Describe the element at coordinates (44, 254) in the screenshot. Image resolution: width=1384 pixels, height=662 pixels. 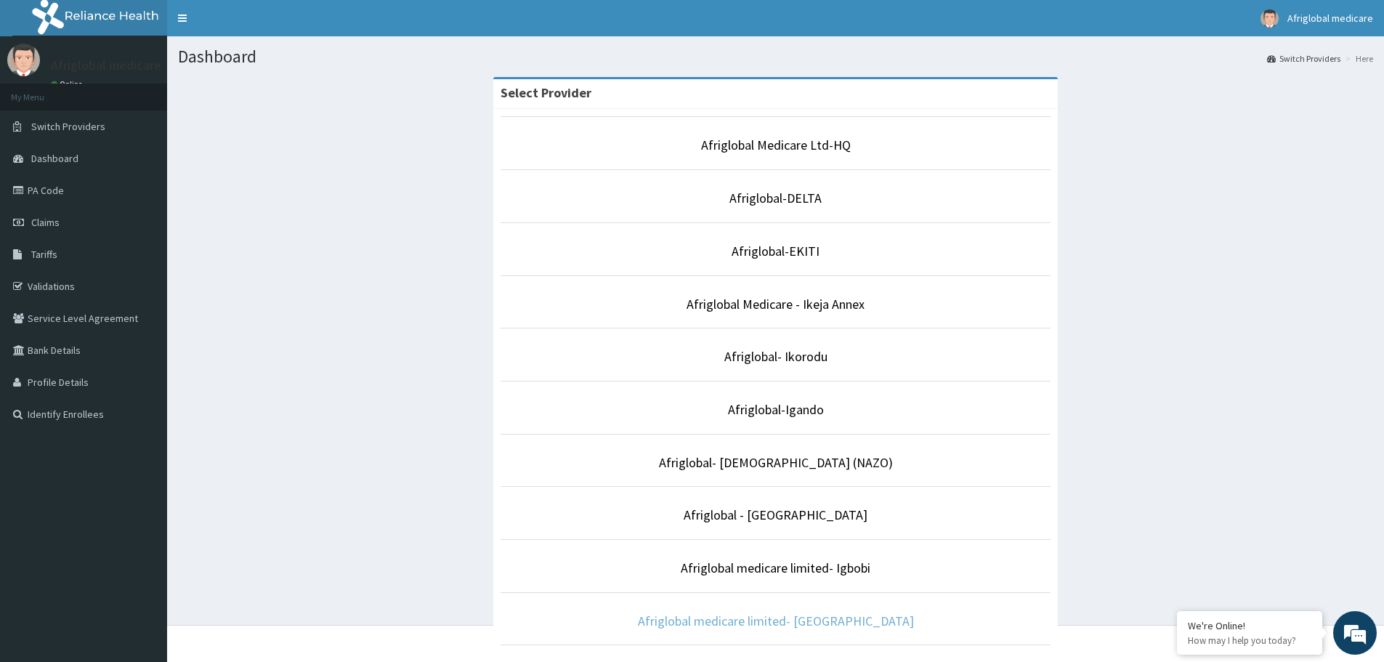
I see `span: Tariffs` at that location.